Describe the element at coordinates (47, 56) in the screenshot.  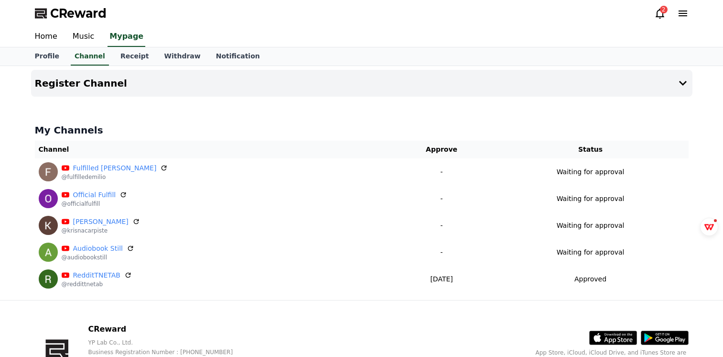
I see `a: Profile` at that location.